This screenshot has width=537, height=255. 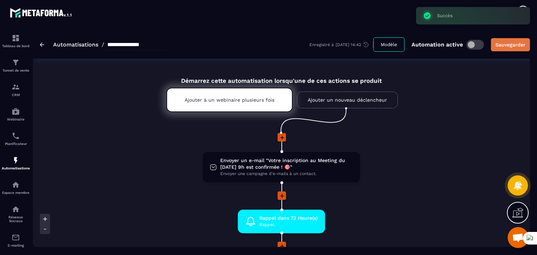 What do you see at coordinates (16, 188) in the screenshot?
I see `a: automationsautomationsEspace membre` at bounding box center [16, 188].